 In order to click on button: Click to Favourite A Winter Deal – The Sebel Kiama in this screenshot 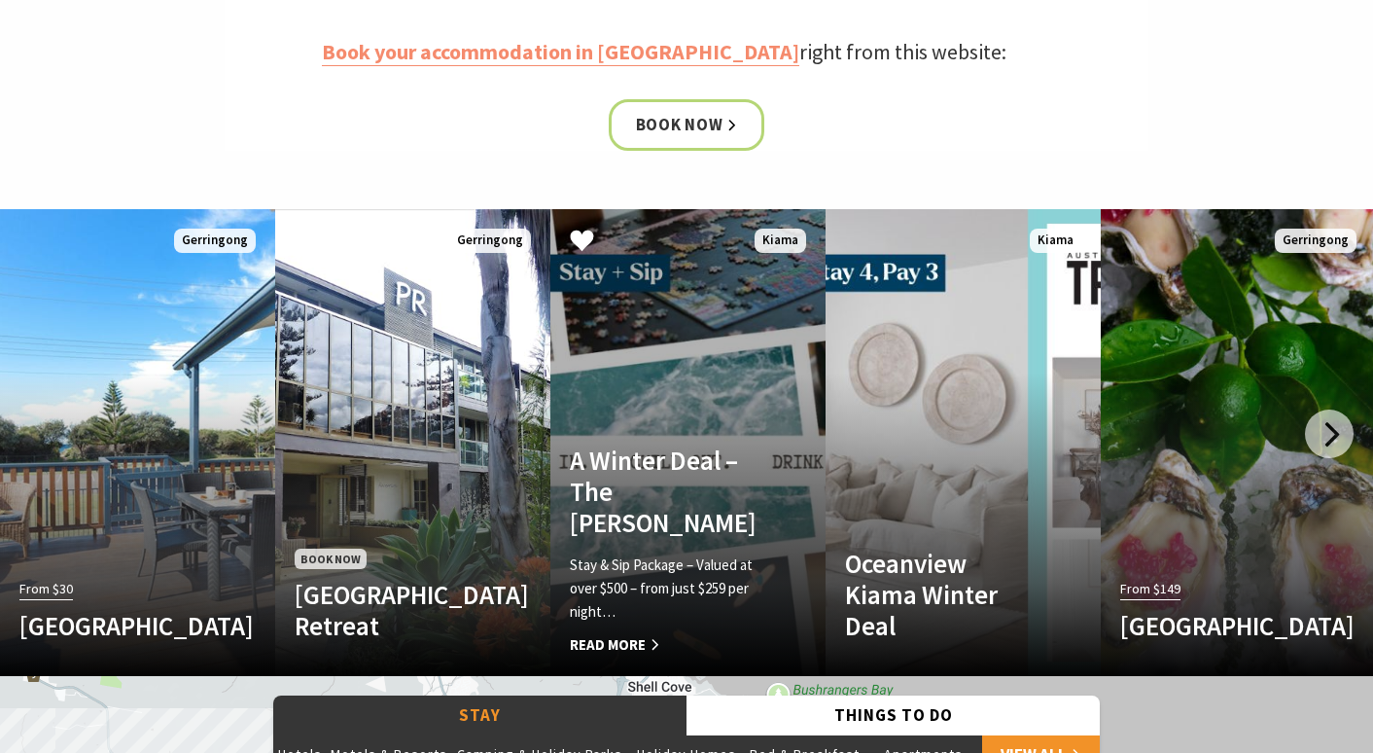, I will do `click(581, 242)`.